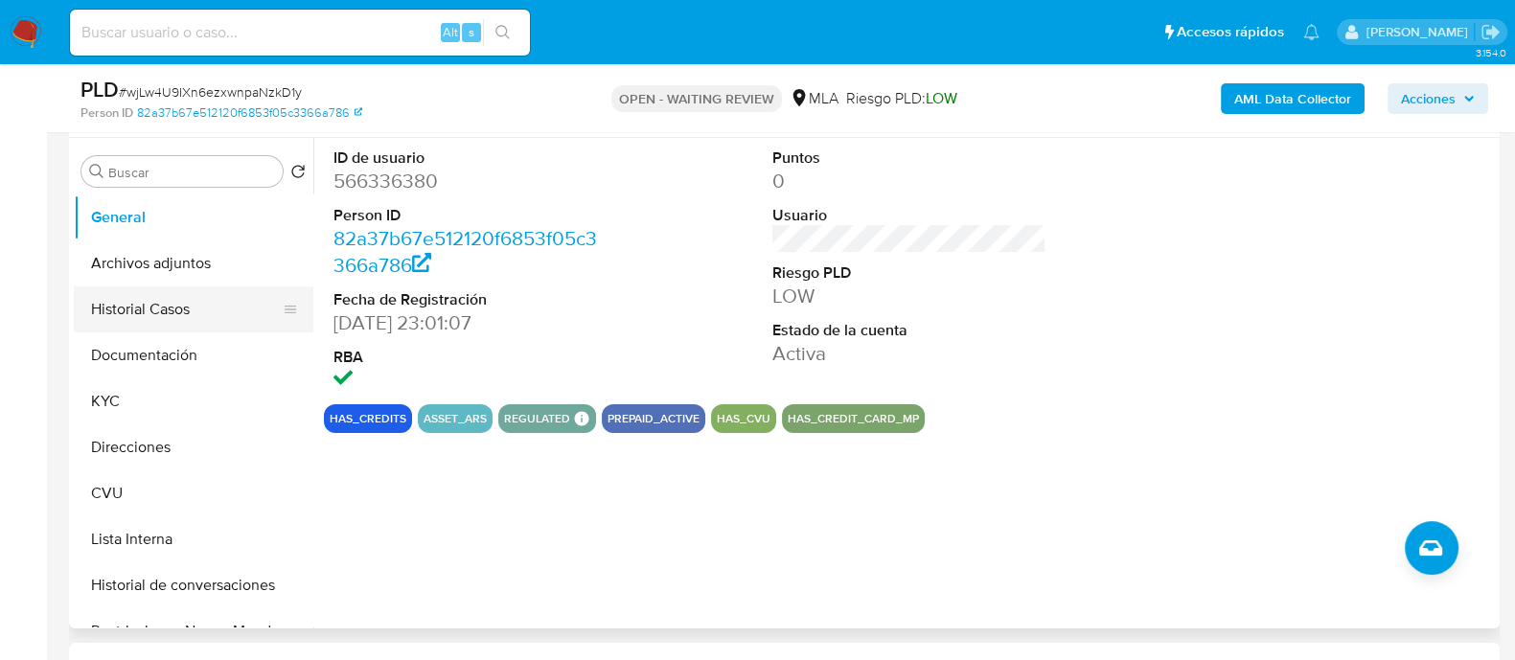  What do you see at coordinates (1437, 99) in the screenshot?
I see `button: Acciones` at bounding box center [1437, 99].